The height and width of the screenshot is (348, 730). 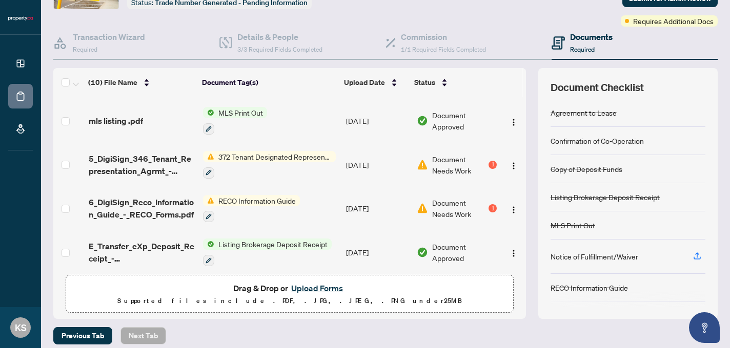 What do you see at coordinates (141, 83) in the screenshot?
I see `th: (10) File Name` at bounding box center [141, 83].